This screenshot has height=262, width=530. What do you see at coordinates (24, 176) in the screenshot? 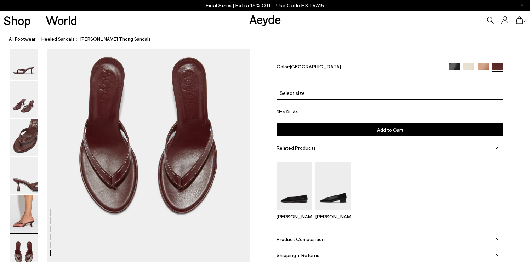
I see `img: Daphne Leather Thong Sandals - Image 4` at bounding box center [24, 176].